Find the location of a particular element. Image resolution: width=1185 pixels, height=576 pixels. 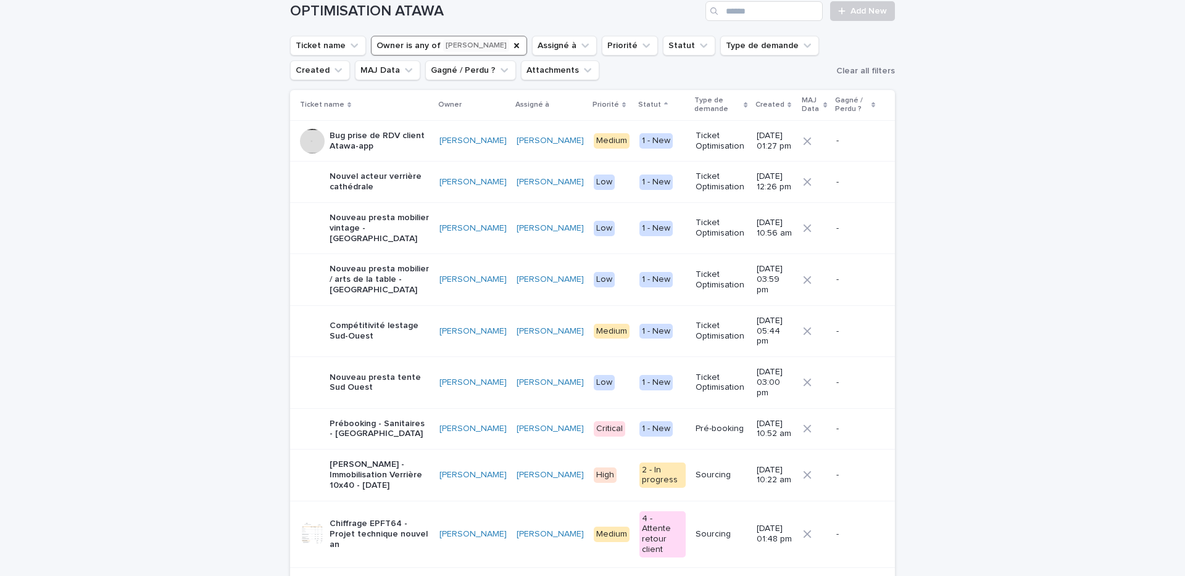

p: Priorité is located at coordinates (605, 105).